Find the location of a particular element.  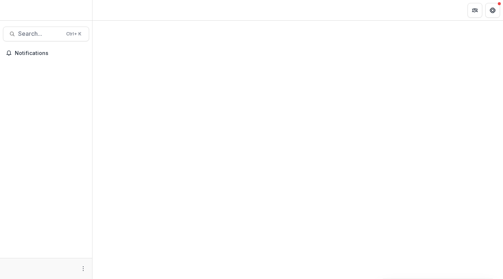

button: Notifications is located at coordinates (46, 53).